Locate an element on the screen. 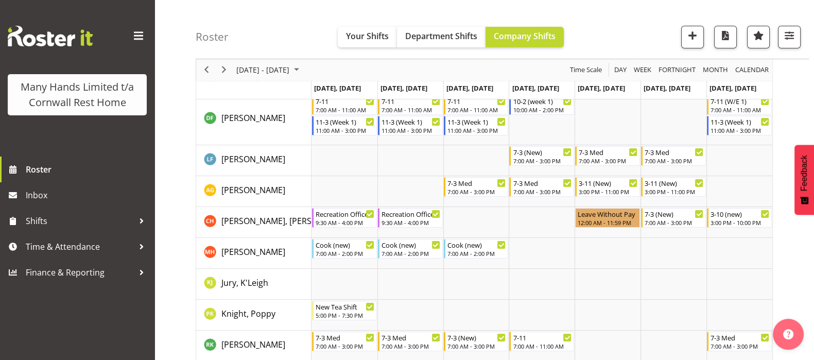  button: Your Shifts is located at coordinates (367, 37).